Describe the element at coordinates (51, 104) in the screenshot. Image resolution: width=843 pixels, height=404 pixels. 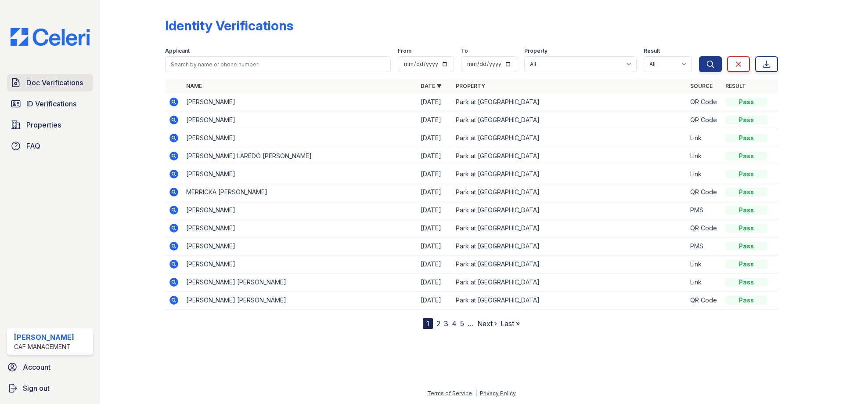
I see `span: ID Verifications` at that location.